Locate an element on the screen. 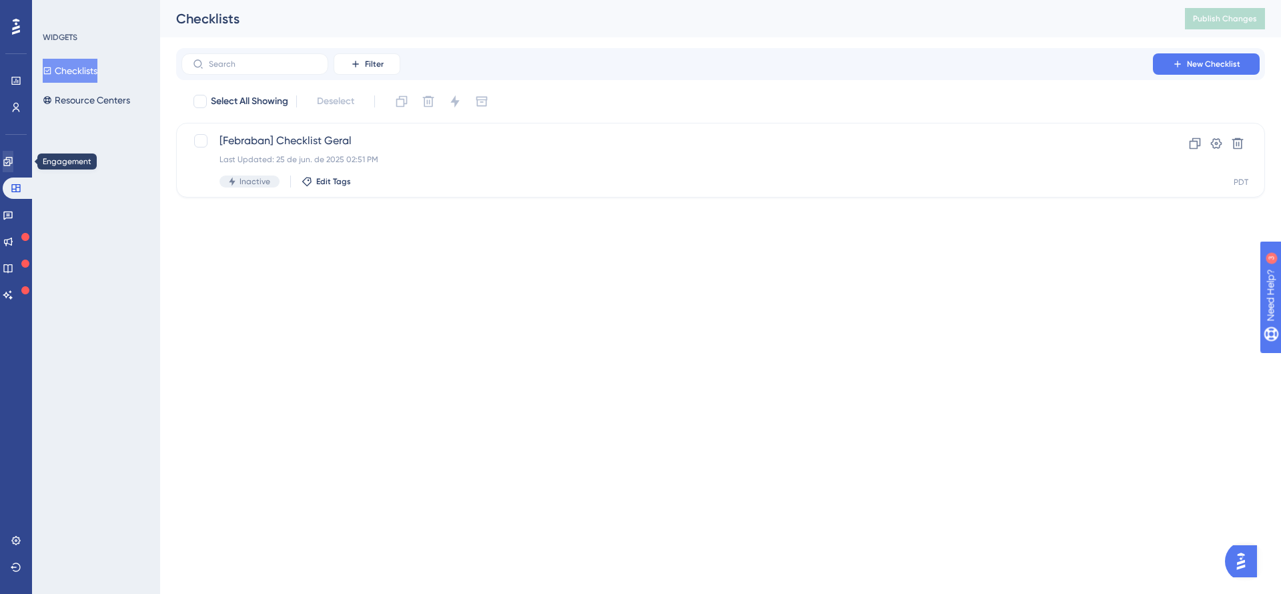  span: Filter is located at coordinates (374, 64).